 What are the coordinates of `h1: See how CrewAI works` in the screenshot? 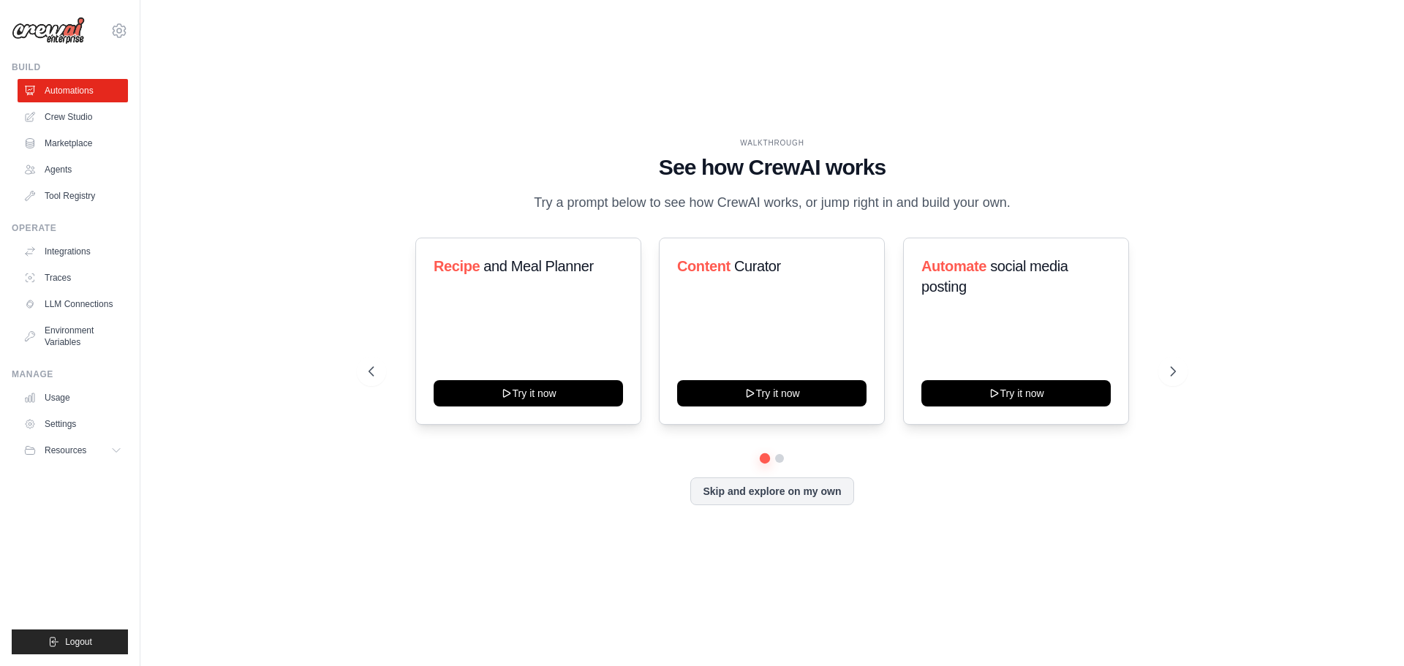 It's located at (772, 168).